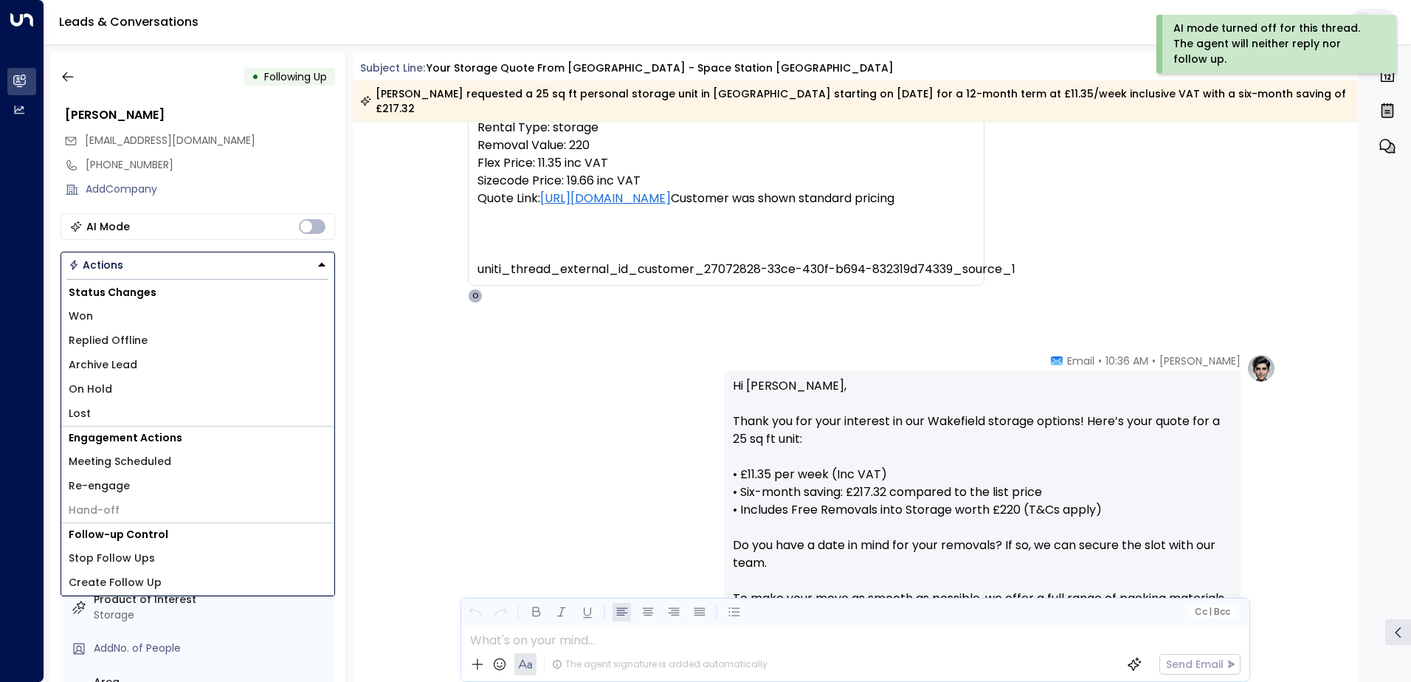 This screenshot has width=1411, height=682. What do you see at coordinates (94, 510) in the screenshot?
I see `span: Hand-off` at bounding box center [94, 510].